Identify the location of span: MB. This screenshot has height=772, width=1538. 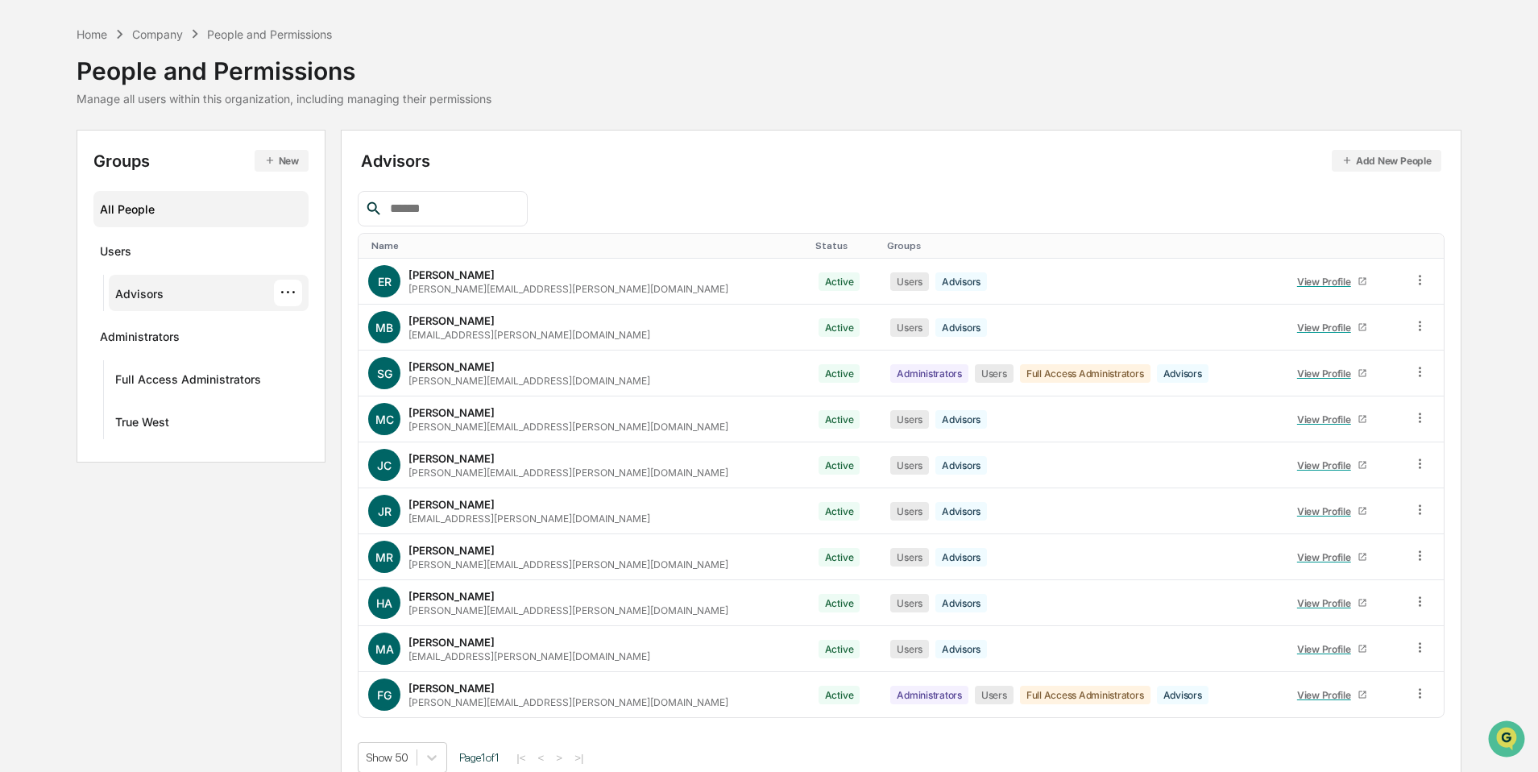
(384, 327).